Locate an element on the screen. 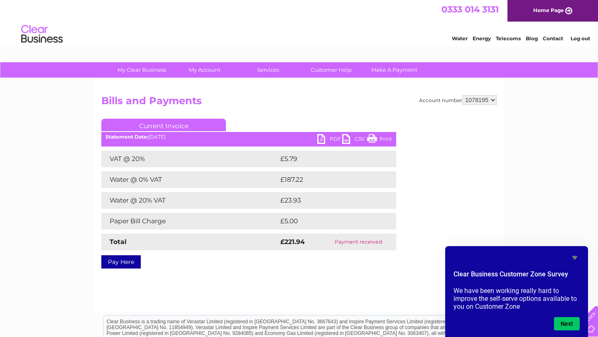 Image resolution: width=598 pixels, height=337 pixels. td: Paper Bill Charge is located at coordinates (190, 221).